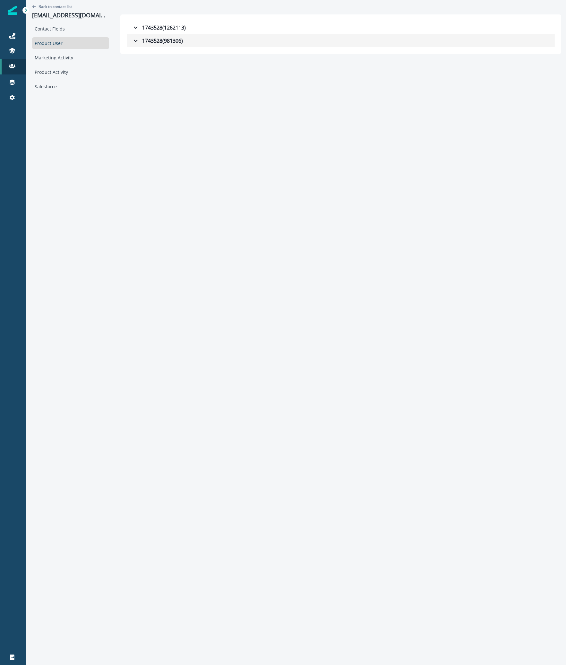 The height and width of the screenshot is (665, 566). I want to click on button: Go back, so click(52, 6).